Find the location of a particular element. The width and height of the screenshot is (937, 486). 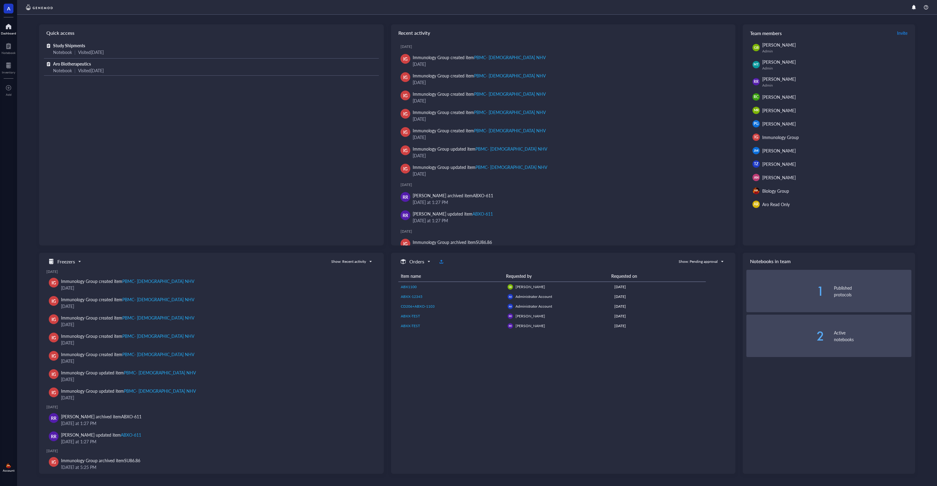

a: Dashboard is located at coordinates (9, 28).